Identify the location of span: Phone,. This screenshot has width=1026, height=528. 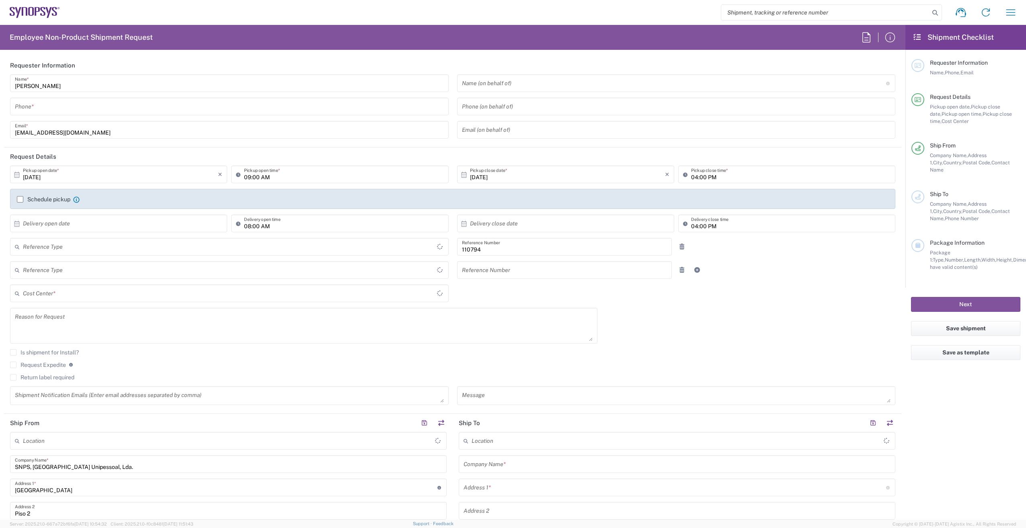
(953, 72).